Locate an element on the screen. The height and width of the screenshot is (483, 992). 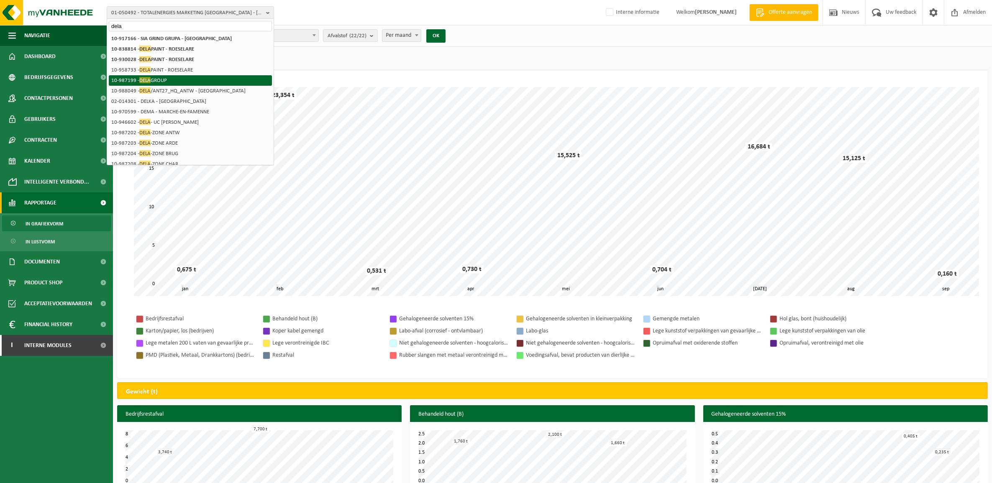
span: Documenten is located at coordinates (42, 262).